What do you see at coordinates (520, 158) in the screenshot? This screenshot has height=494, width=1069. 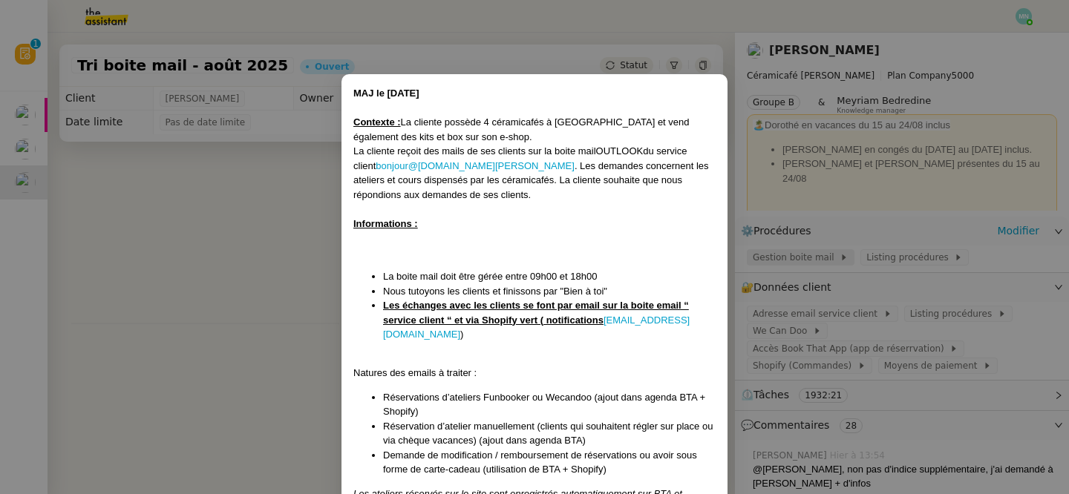 I see `span: du service client` at bounding box center [520, 158].